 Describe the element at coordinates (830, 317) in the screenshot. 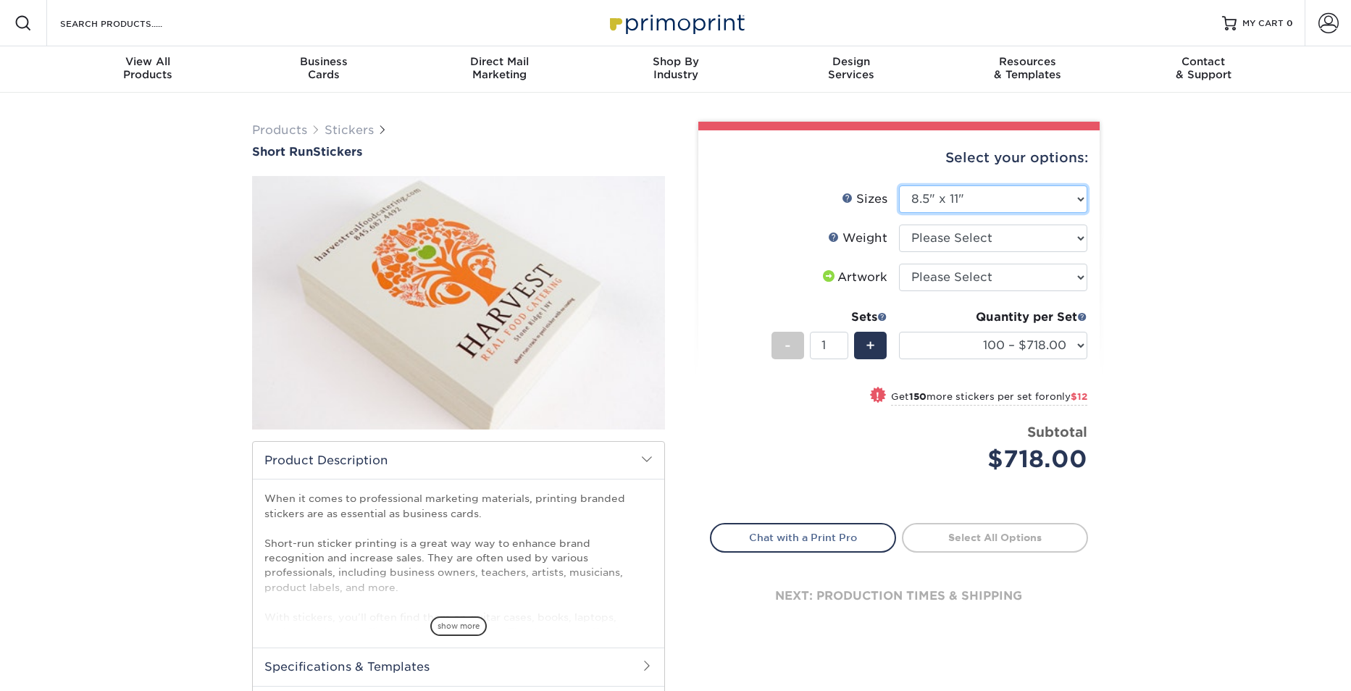

I see `div: Sets` at that location.